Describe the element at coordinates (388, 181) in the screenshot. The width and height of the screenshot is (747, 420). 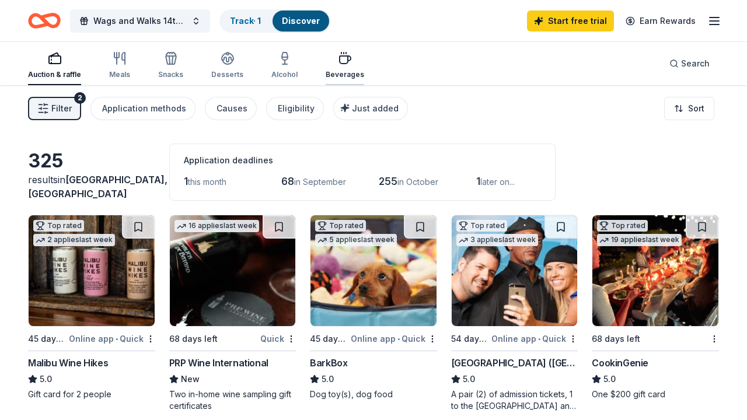
I see `span: 255` at that location.